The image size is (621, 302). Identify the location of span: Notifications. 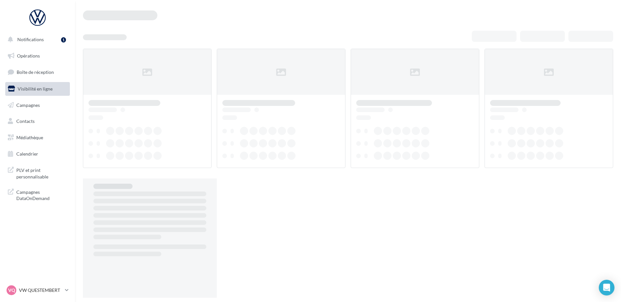
(30, 39).